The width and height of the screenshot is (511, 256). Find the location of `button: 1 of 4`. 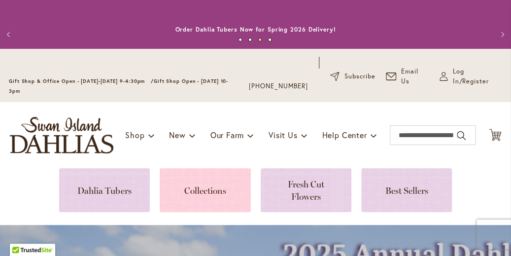

button: 1 of 4 is located at coordinates (240, 39).